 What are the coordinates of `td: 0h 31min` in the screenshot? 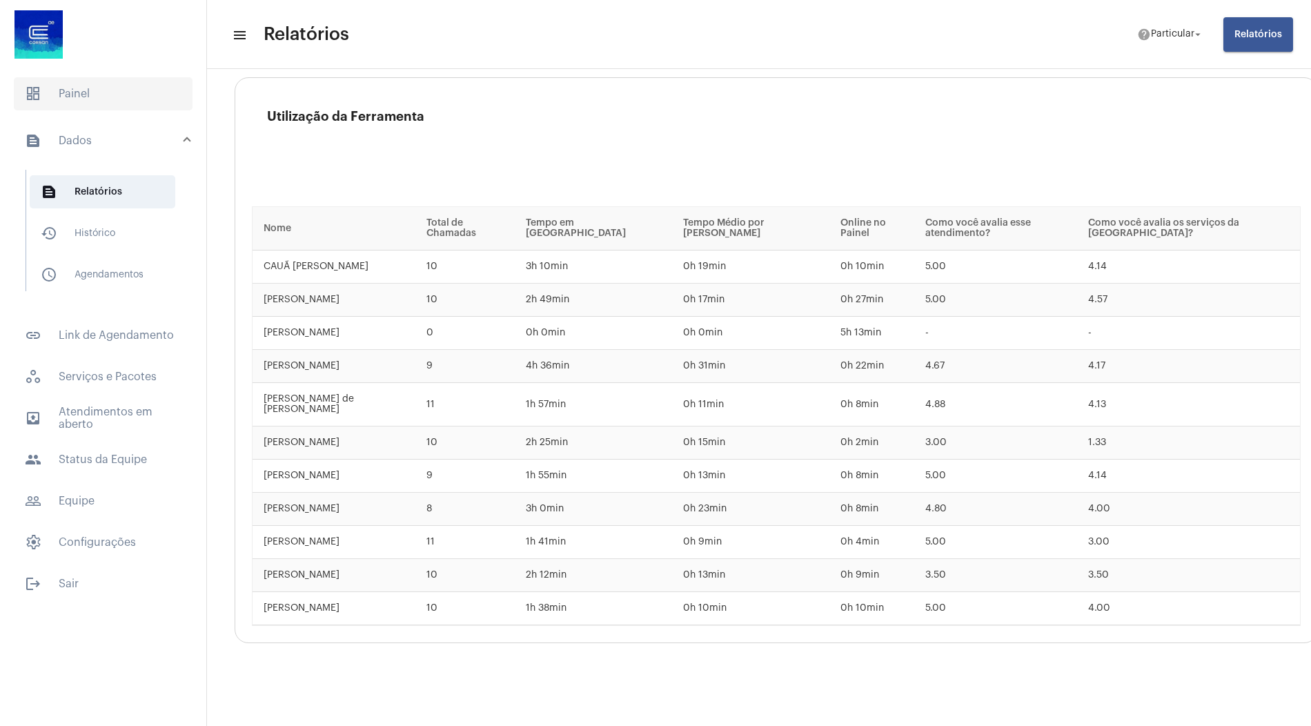 It's located at (750, 366).